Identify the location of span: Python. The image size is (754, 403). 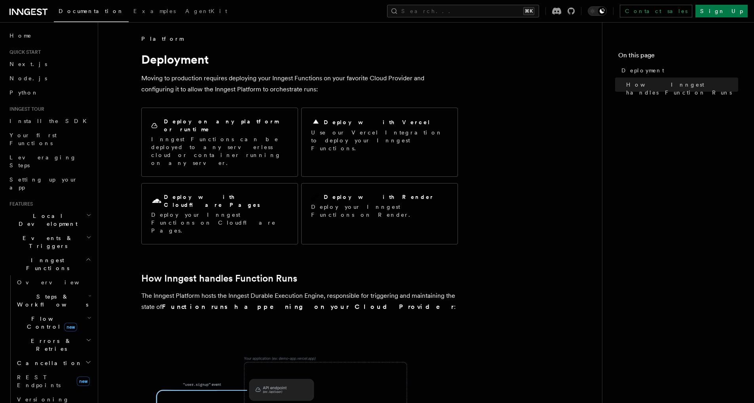
(24, 93).